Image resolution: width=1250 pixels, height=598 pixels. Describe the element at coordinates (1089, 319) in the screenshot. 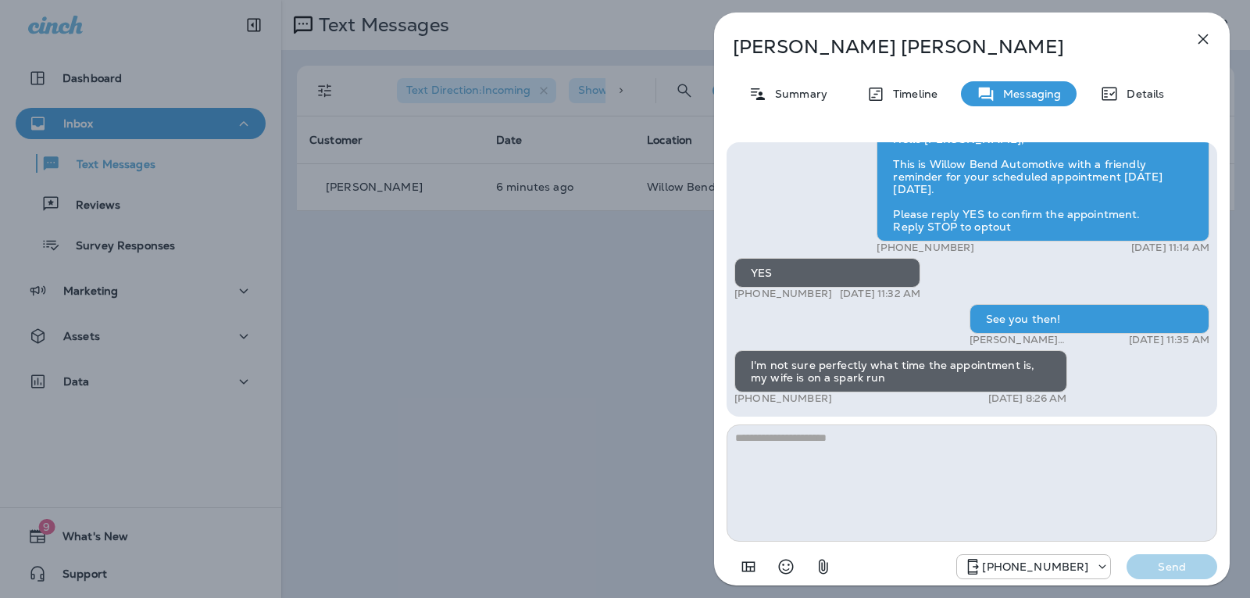

I see `div: See you then!` at that location.